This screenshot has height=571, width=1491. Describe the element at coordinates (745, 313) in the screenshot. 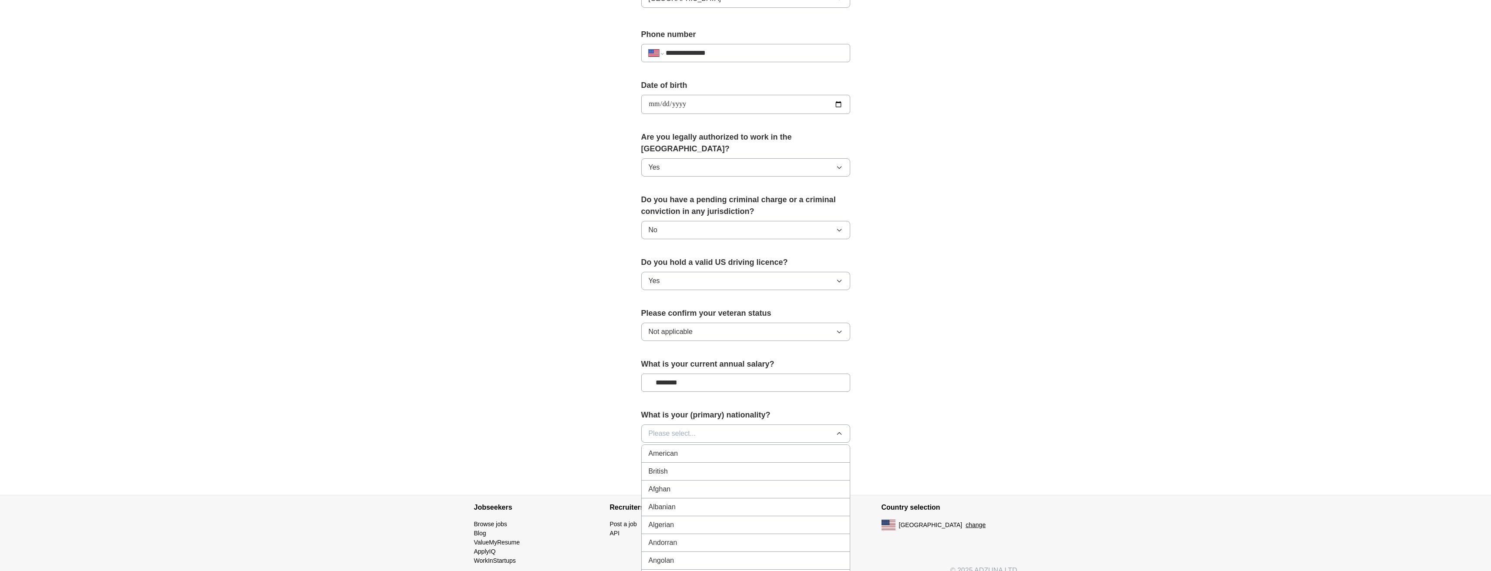

I see `label: Please confirm your veteran status` at that location.